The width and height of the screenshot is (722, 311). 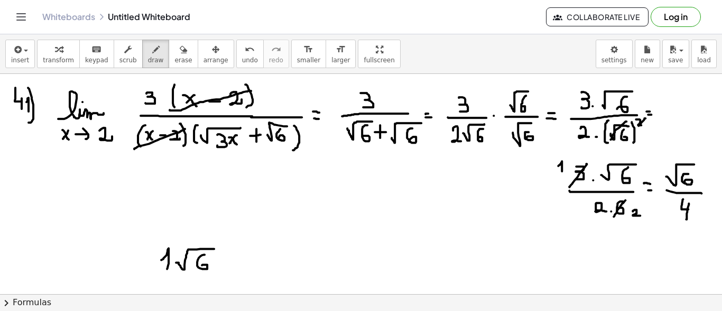 I want to click on button: Log in, so click(x=675, y=17).